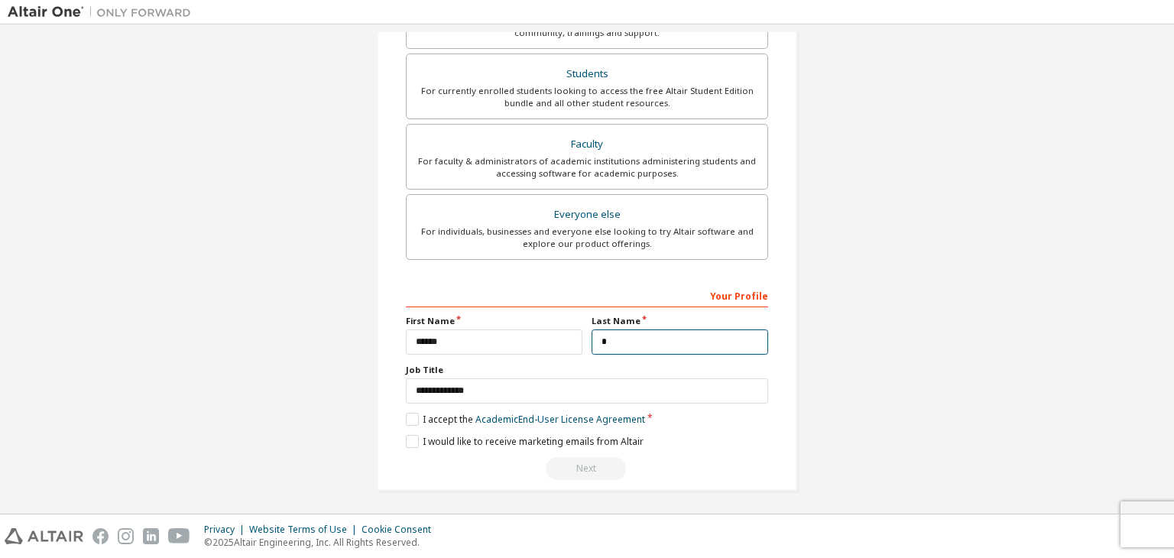 This screenshot has height=558, width=1174. I want to click on label: First Name, so click(494, 321).